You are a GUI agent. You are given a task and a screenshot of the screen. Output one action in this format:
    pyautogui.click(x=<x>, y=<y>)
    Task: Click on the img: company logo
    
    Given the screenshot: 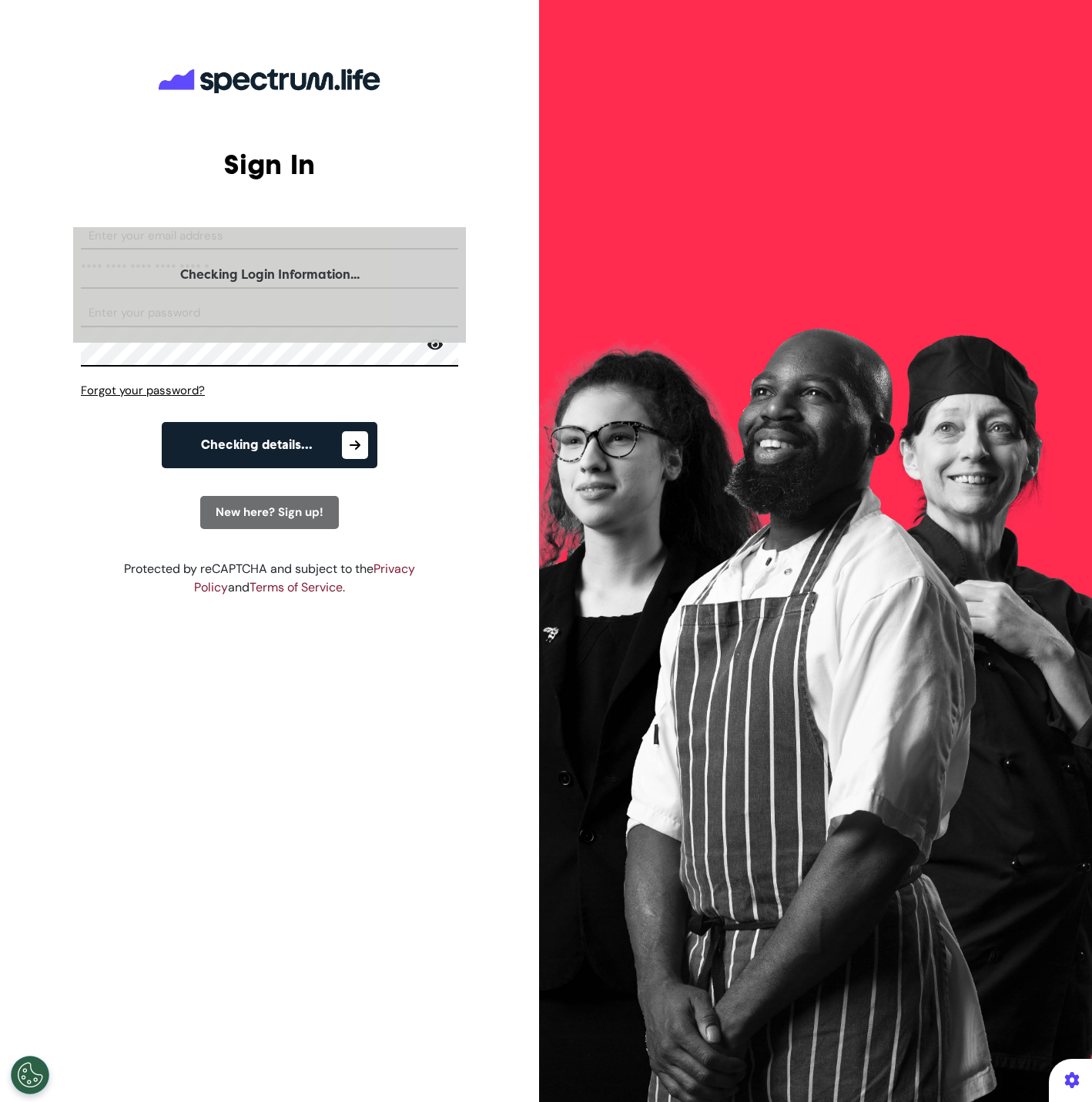 What is the action you would take?
    pyautogui.click(x=269, y=81)
    